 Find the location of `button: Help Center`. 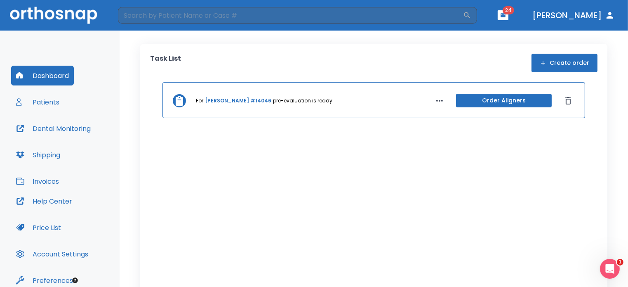

button: Help Center is located at coordinates (44, 201).